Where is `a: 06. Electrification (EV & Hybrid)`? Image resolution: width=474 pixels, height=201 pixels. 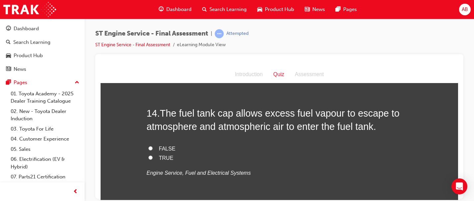 a: 06. Electrification (EV & Hybrid) is located at coordinates (45, 163).